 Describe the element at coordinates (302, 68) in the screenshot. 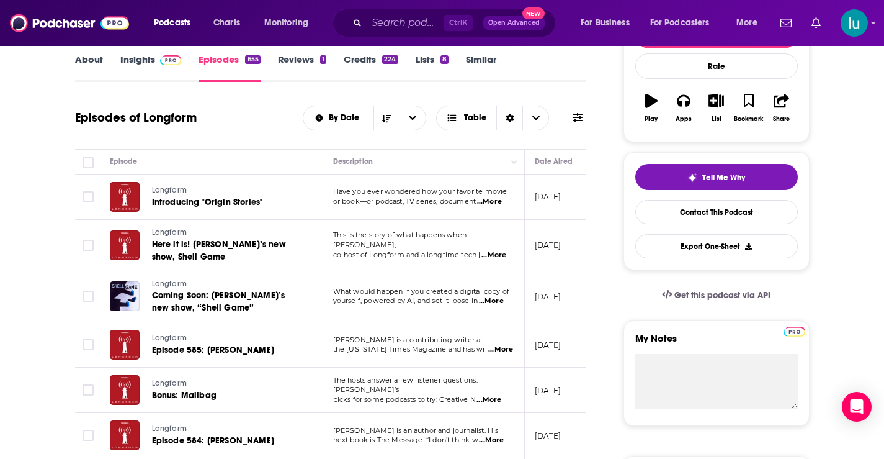

I see `a: Reviews1` at that location.